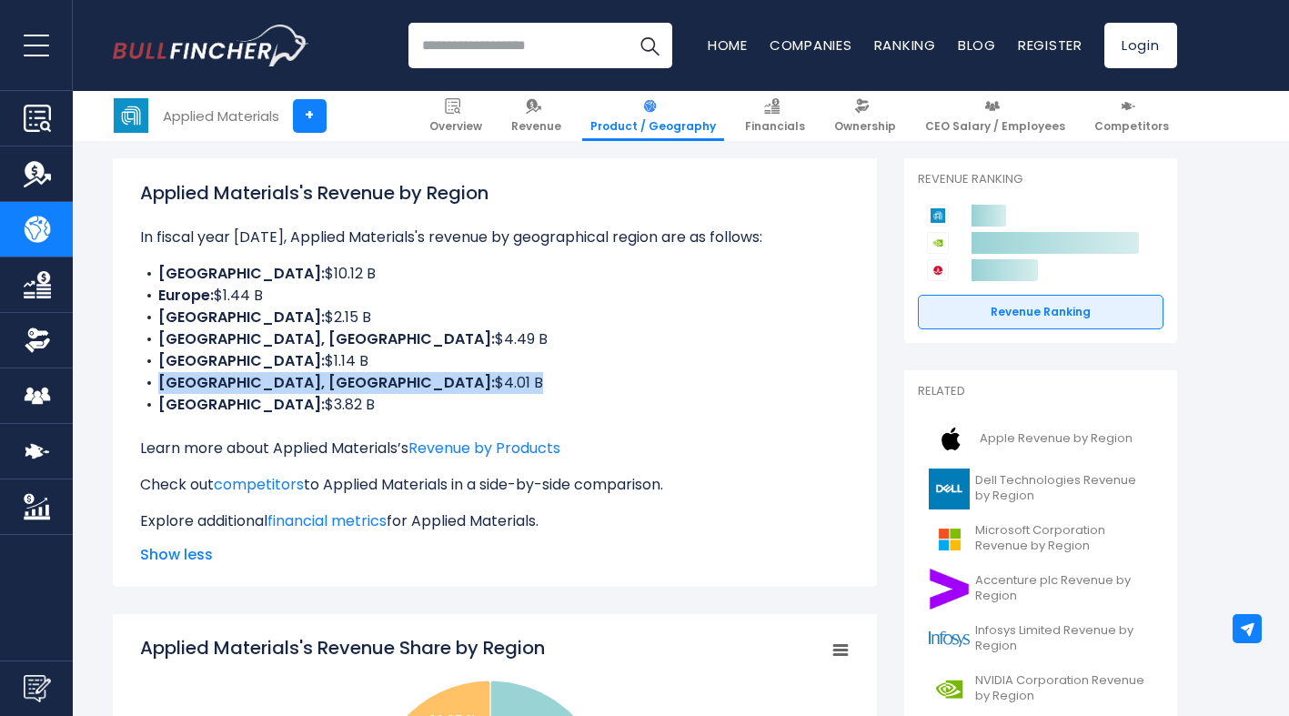 The width and height of the screenshot is (1289, 716). Describe the element at coordinates (865, 126) in the screenshot. I see `span: Ownership` at that location.